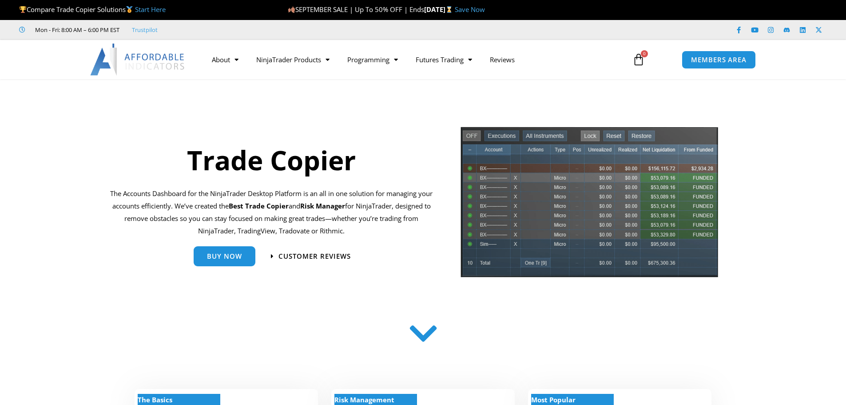 This screenshot has width=846, height=405. What do you see at coordinates (719, 60) in the screenshot?
I see `span: MEMBERS AREA` at bounding box center [719, 60].